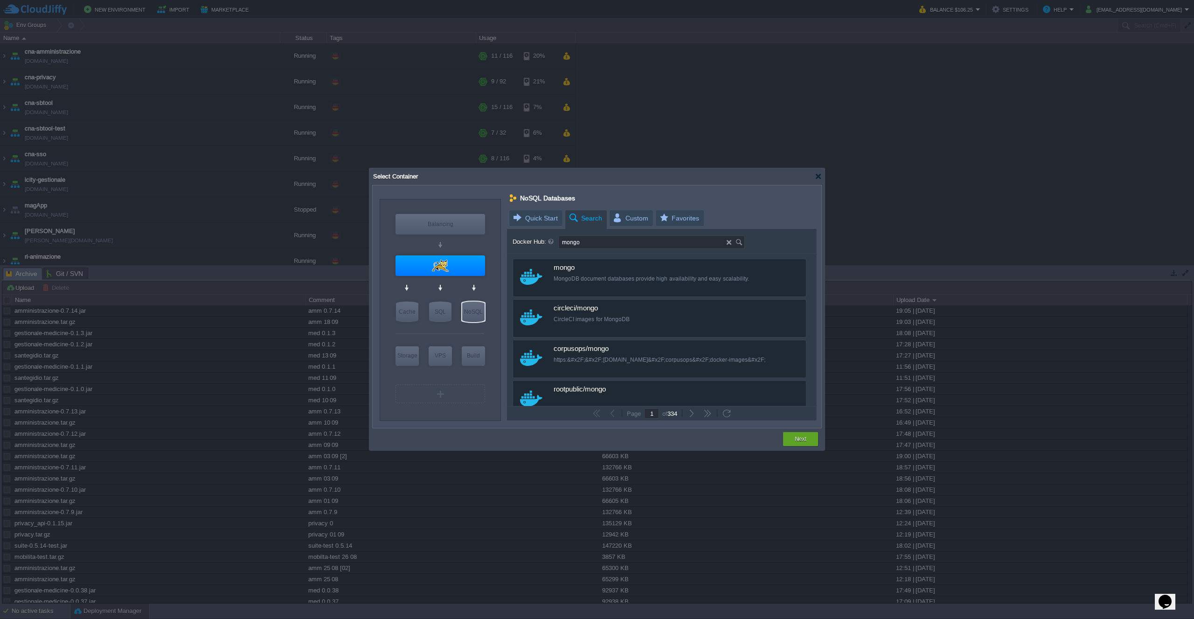 This screenshot has height=619, width=1194. I want to click on div: VPS, so click(440, 356).